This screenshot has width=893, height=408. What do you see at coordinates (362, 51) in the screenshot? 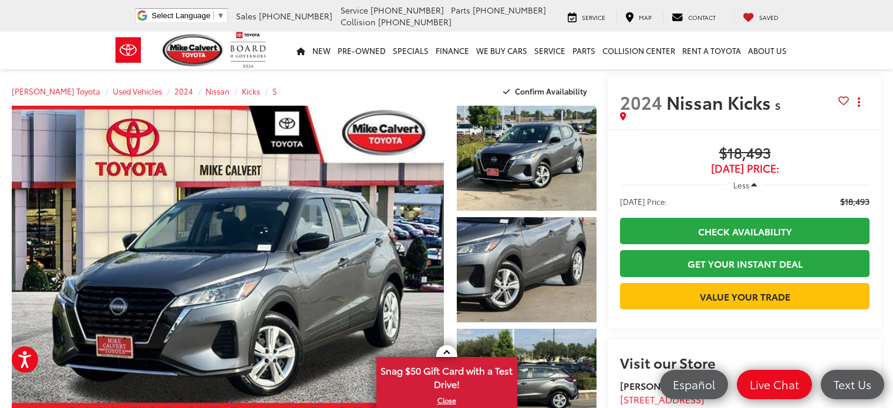
I see `a: Pre-Owned` at bounding box center [362, 51].